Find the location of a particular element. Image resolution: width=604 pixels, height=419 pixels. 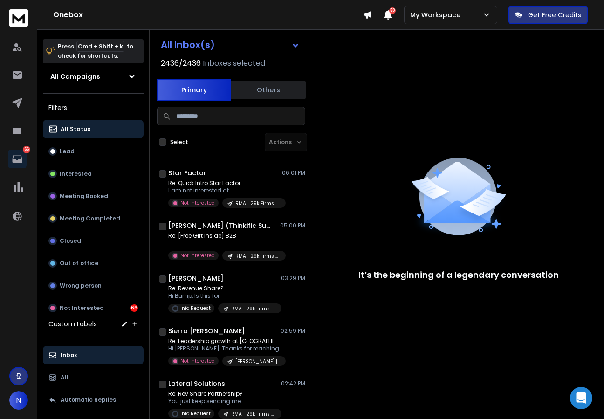

p: I am not interested at is located at coordinates (224, 190).